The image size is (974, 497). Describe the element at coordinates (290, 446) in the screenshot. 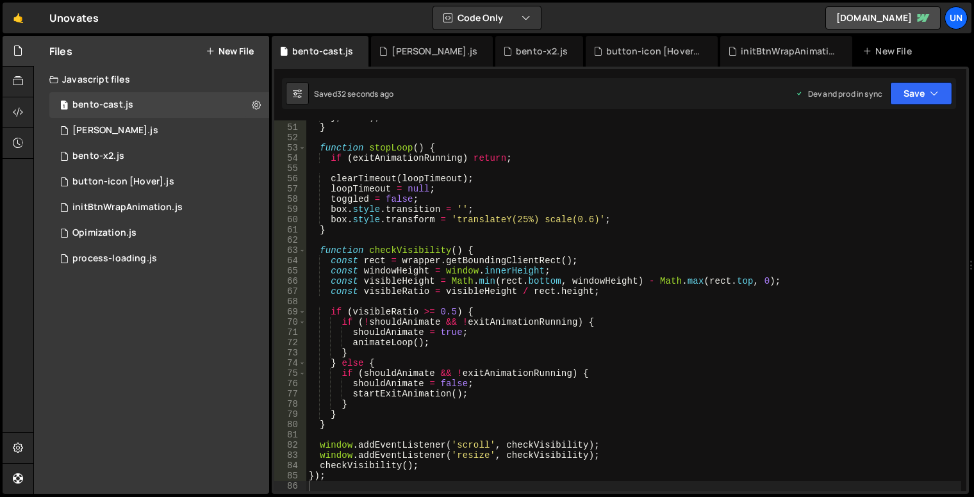

I see `div: 82` at that location.